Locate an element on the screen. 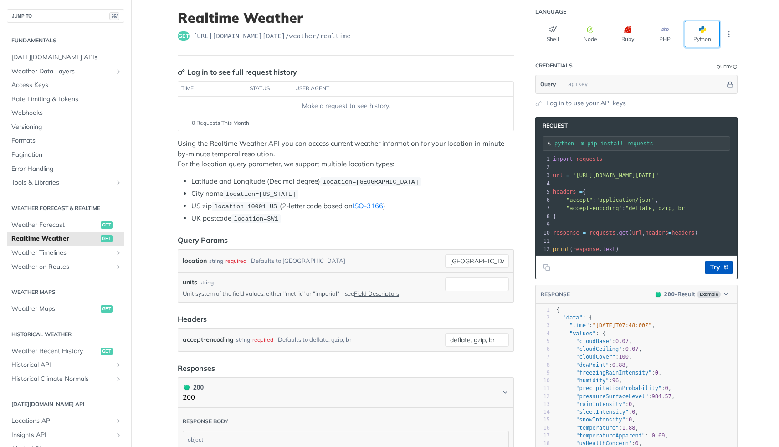  span: Pagination is located at coordinates (66, 155).